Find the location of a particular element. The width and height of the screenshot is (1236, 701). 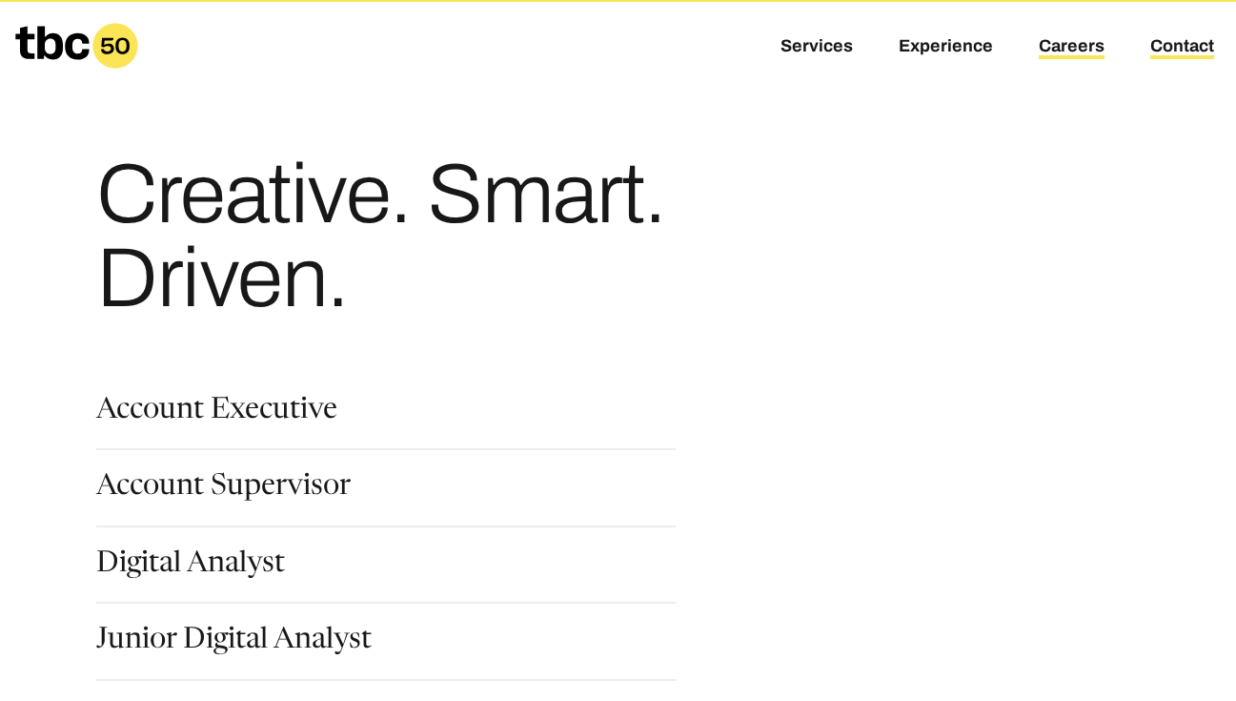

a: Junior Digital Analyst is located at coordinates (234, 643).